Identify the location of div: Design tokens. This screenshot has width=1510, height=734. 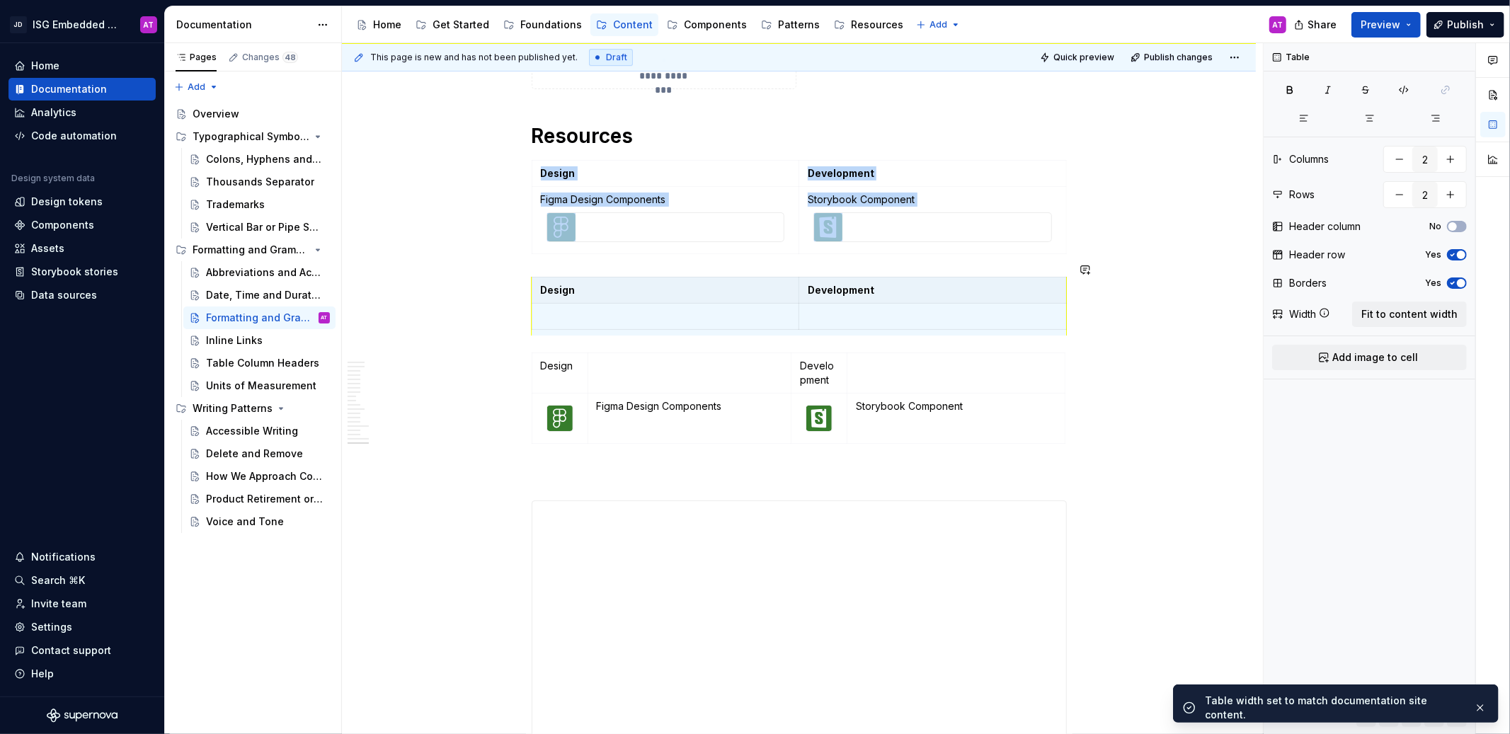
(67, 202).